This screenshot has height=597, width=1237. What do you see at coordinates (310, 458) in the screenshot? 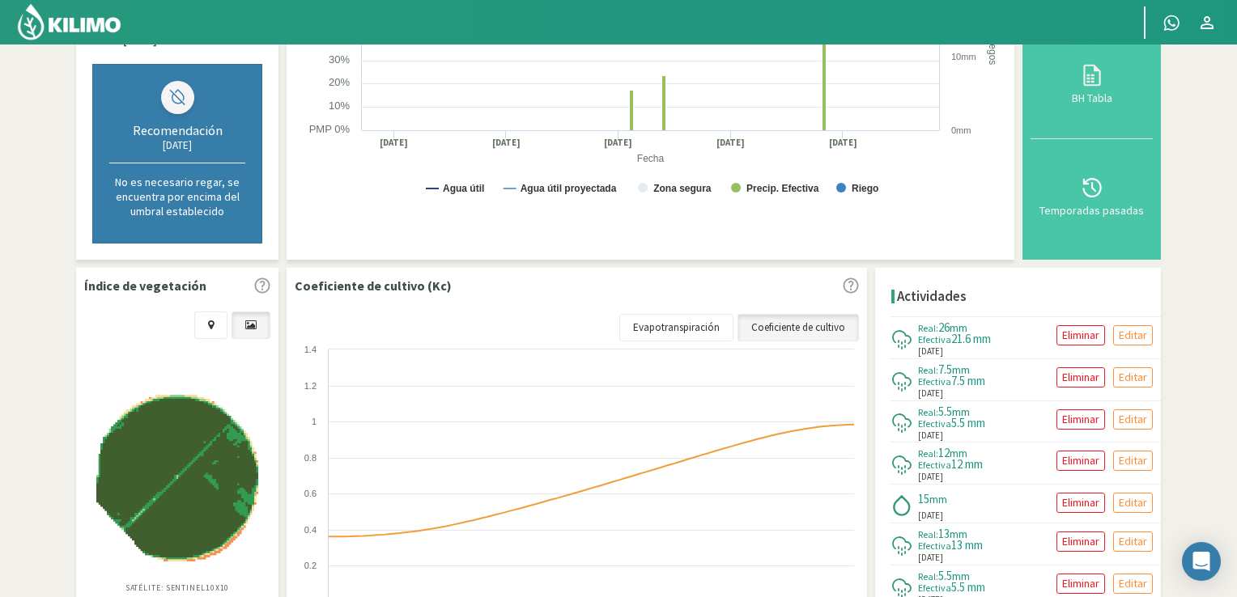
I see `text: 0.8` at bounding box center [310, 458].